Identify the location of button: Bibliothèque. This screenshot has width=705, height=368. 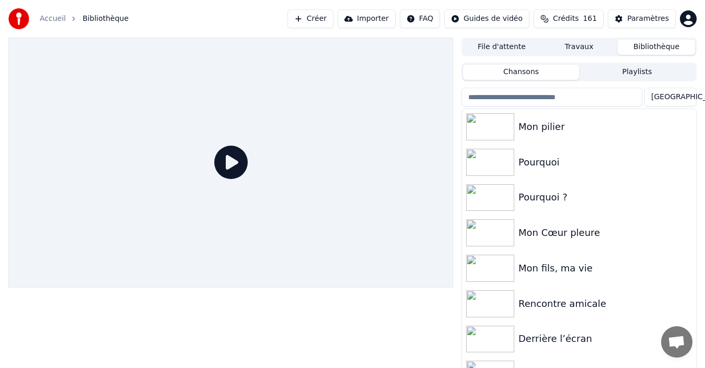
(656, 47).